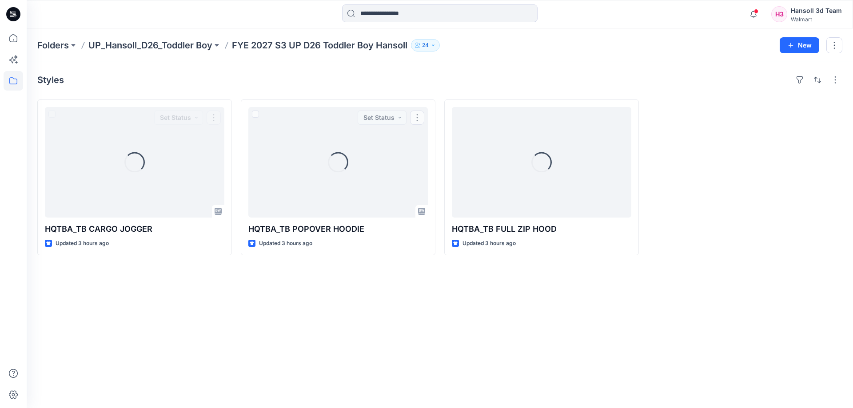 This screenshot has height=408, width=853. What do you see at coordinates (816, 19) in the screenshot?
I see `div: Walmart` at bounding box center [816, 19].